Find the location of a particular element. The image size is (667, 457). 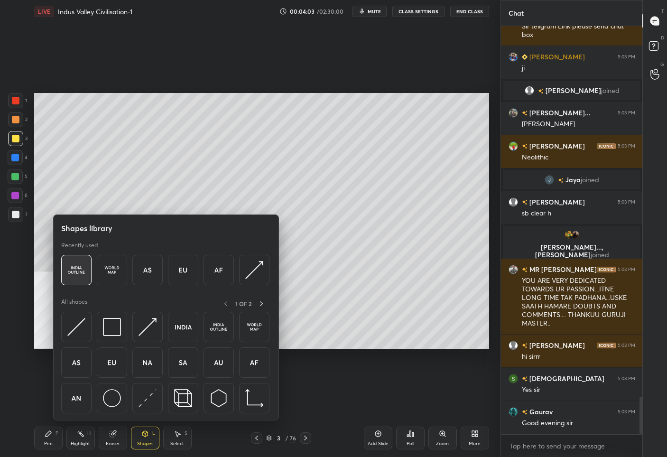

button: mute is located at coordinates (369, 11).